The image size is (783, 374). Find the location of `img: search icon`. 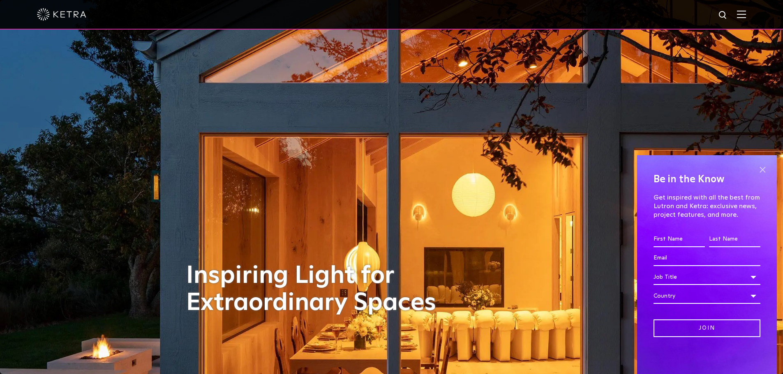

img: search icon is located at coordinates (723, 15).